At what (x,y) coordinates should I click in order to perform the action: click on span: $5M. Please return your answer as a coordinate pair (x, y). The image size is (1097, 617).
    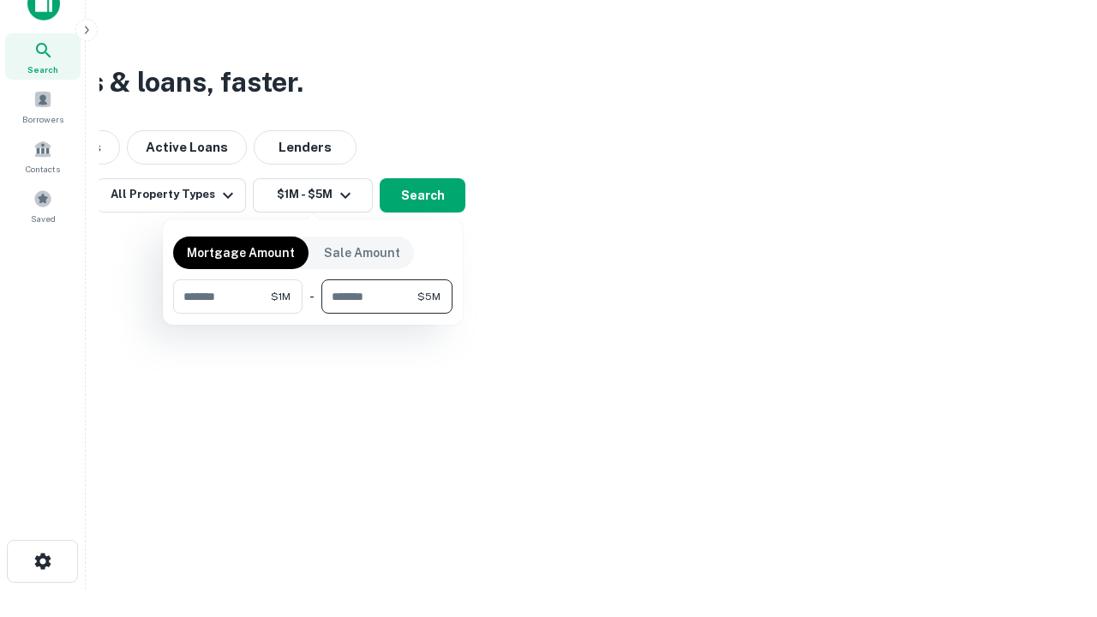
    Looking at the image, I should click on (428, 296).